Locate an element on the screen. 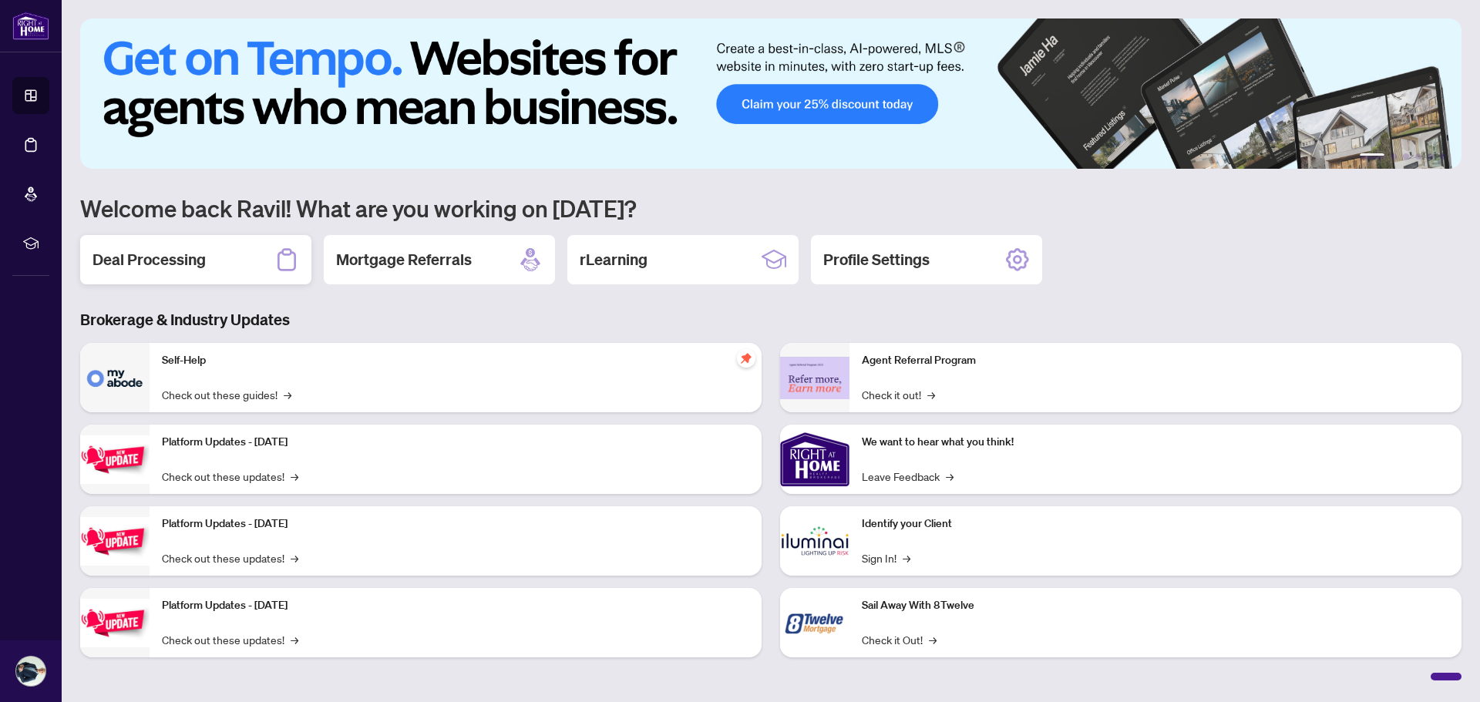 The height and width of the screenshot is (702, 1480). p: Identify your Client is located at coordinates (1156, 524).